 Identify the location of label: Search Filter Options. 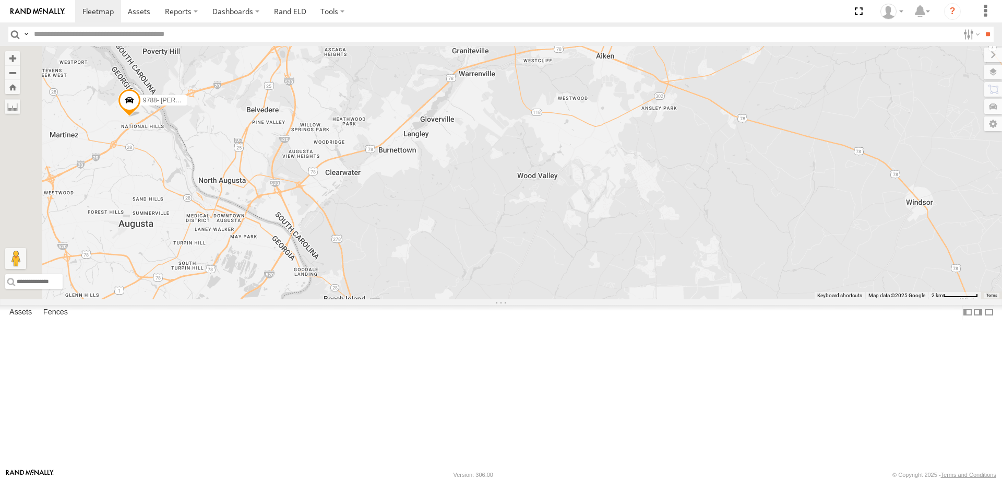
(971, 34).